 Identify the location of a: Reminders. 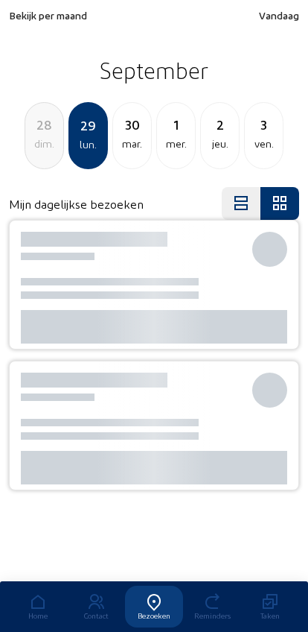
(212, 606).